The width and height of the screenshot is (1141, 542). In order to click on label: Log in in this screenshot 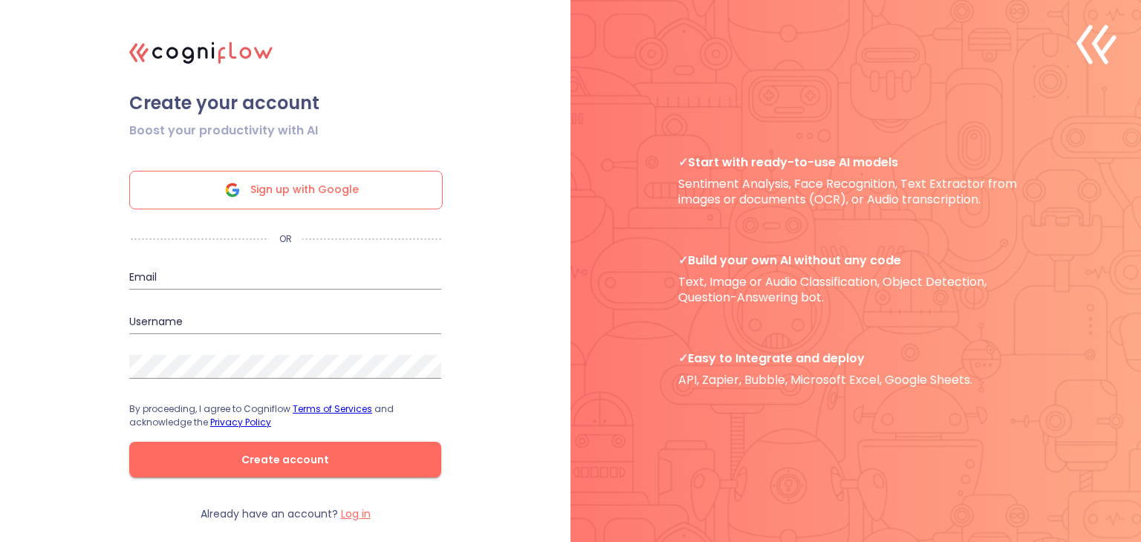, I will do `click(356, 514)`.